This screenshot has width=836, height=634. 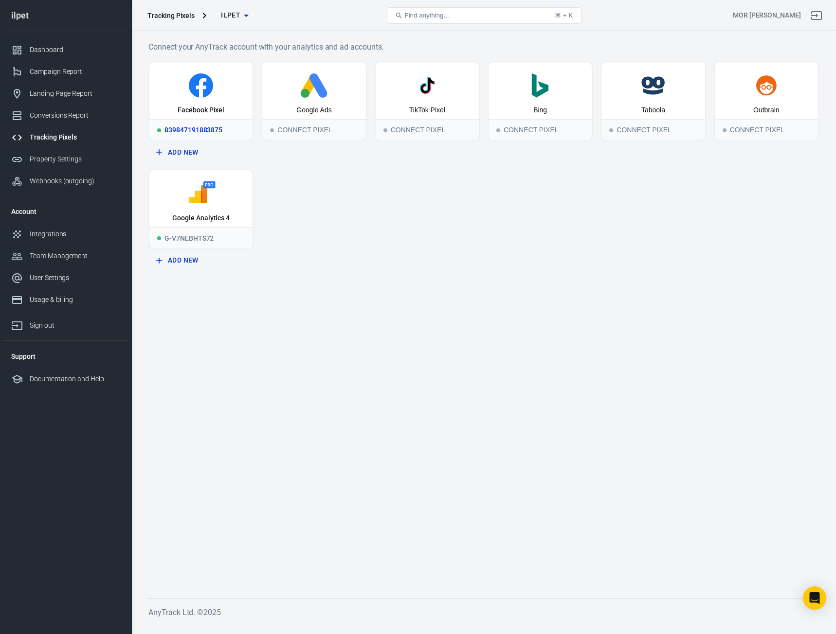 I want to click on h6: Connect your AnyTrack account with your analytics and ad accounts., so click(x=484, y=47).